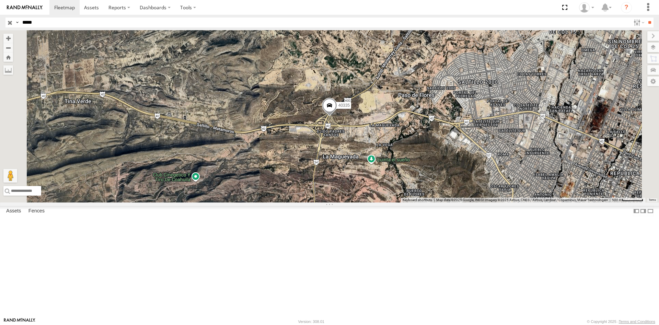 This screenshot has height=325, width=659. I want to click on div: Version: 308.01, so click(311, 321).